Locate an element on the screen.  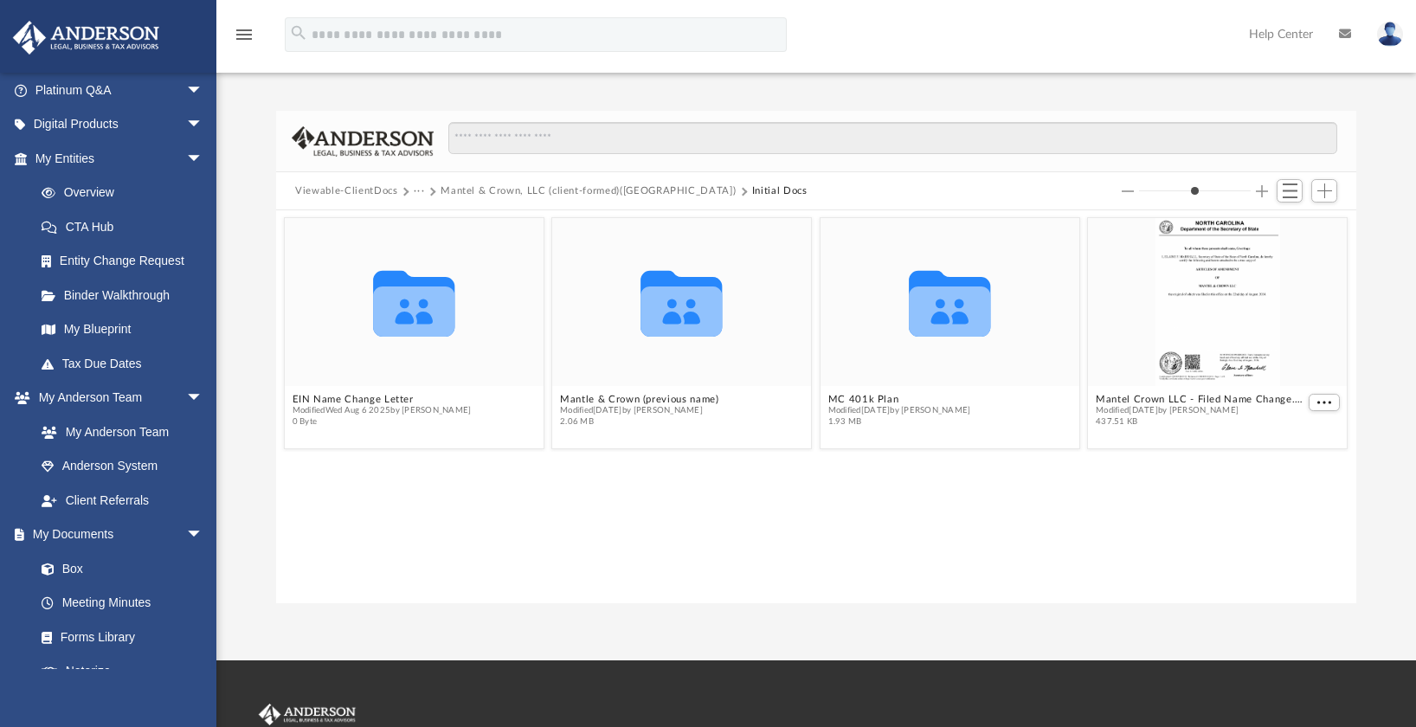
span: 0 Byte is located at coordinates (382, 422).